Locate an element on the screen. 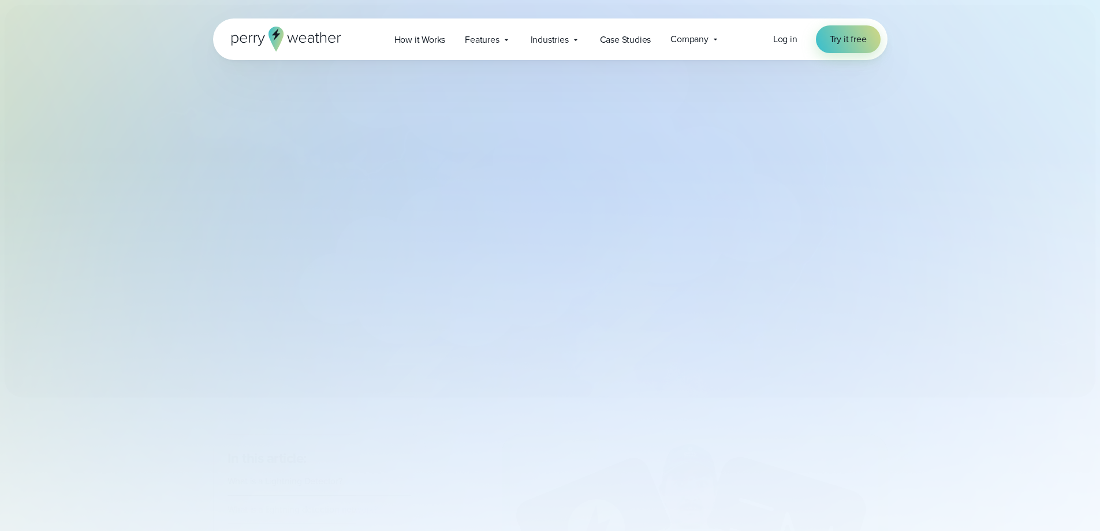 The width and height of the screenshot is (1100, 531). a: Log in is located at coordinates (785, 39).